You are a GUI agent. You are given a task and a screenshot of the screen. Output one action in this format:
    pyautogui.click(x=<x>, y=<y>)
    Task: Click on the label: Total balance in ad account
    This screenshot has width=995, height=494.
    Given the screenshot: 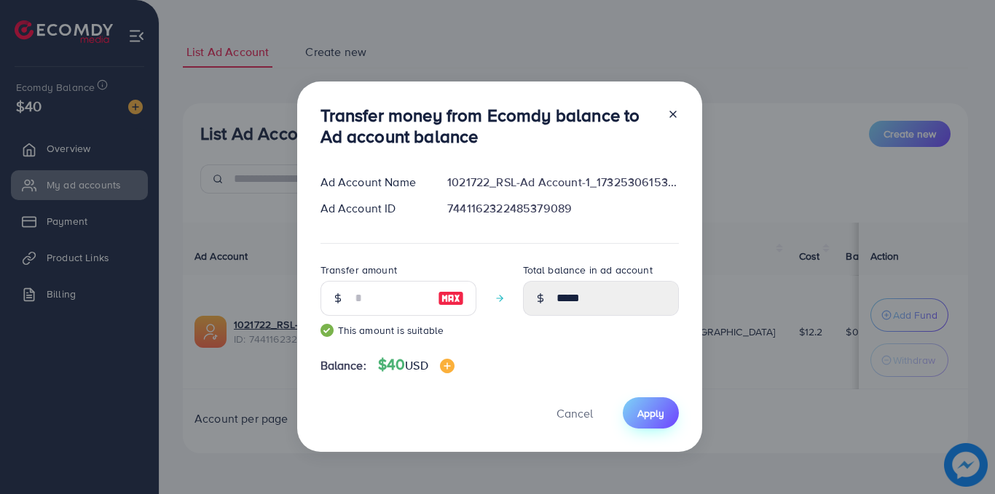 What is the action you would take?
    pyautogui.click(x=588, y=270)
    